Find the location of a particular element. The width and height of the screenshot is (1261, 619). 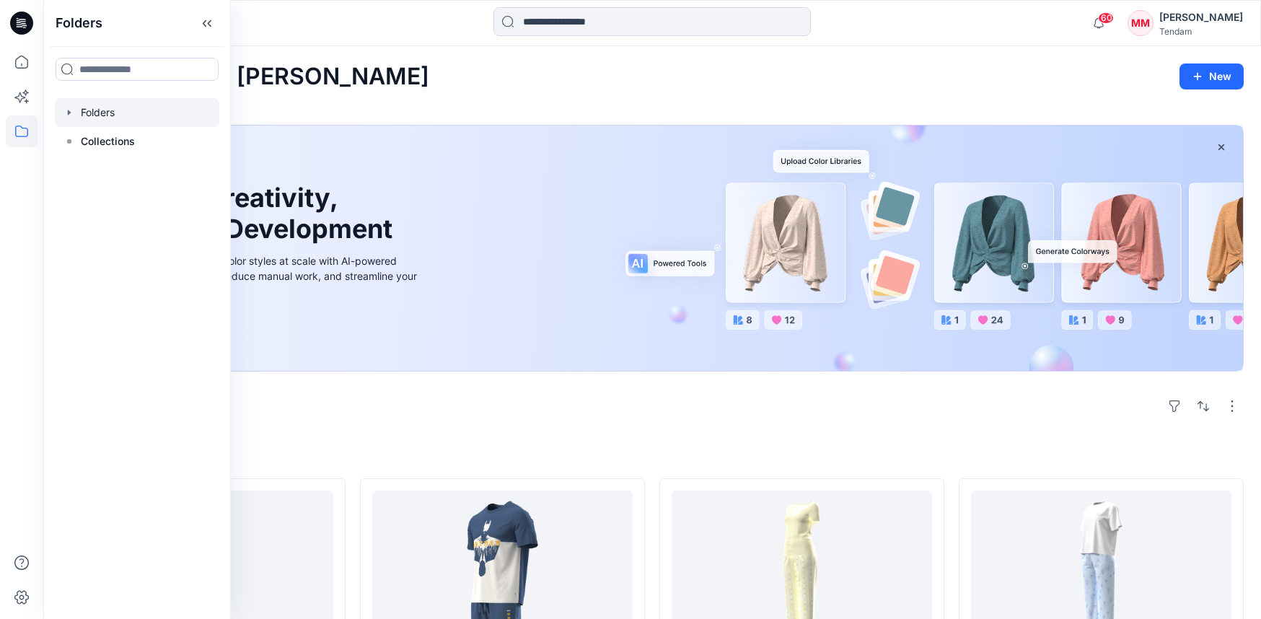

a: Discover more is located at coordinates (258, 330).